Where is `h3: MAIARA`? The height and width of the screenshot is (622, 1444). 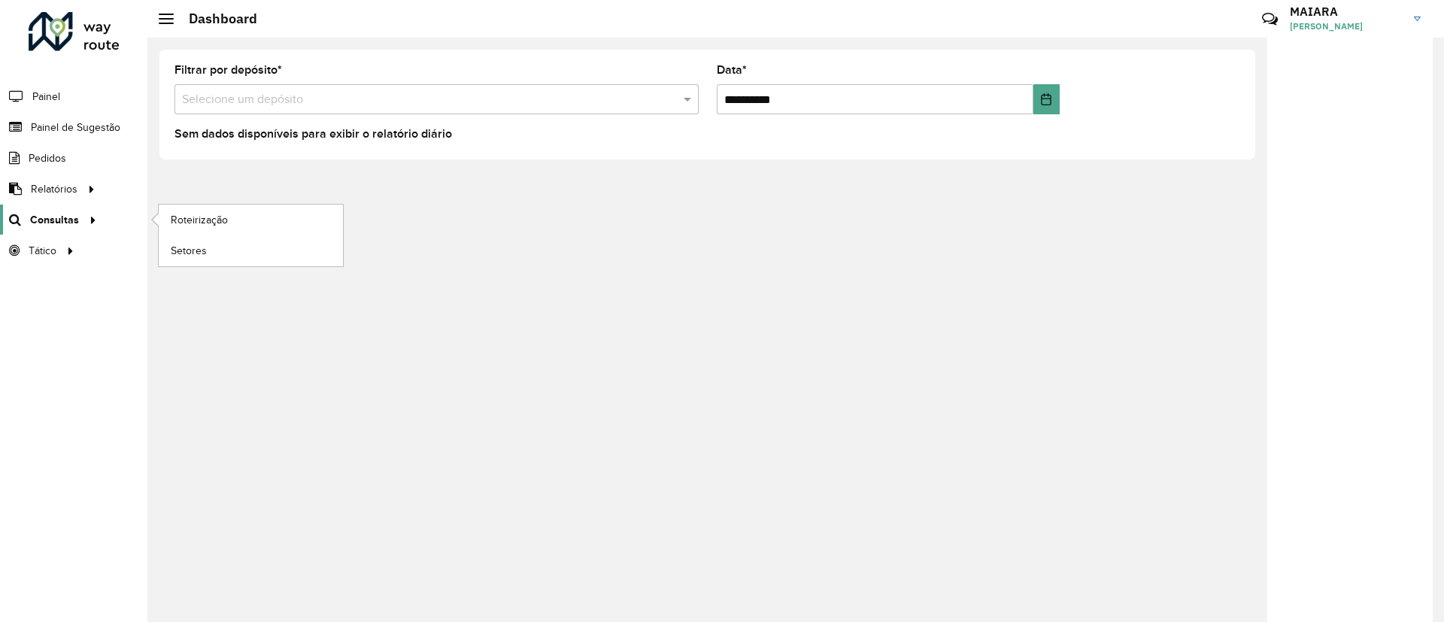
h3: MAIARA is located at coordinates (1347, 11).